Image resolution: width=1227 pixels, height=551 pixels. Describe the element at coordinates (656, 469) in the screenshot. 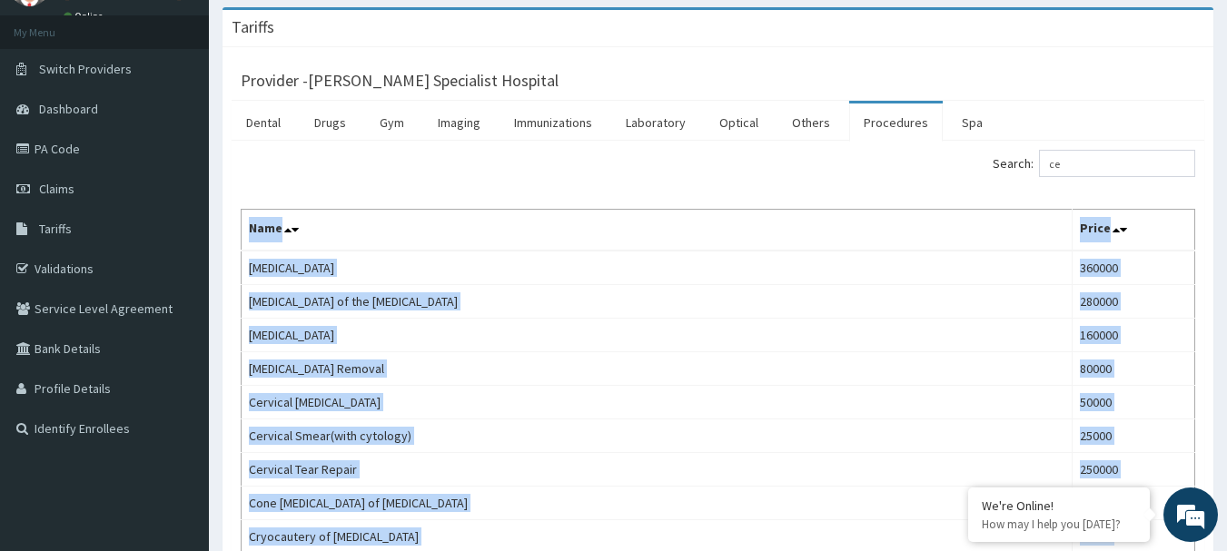

I see `td: Cervical Tear Repair` at that location.